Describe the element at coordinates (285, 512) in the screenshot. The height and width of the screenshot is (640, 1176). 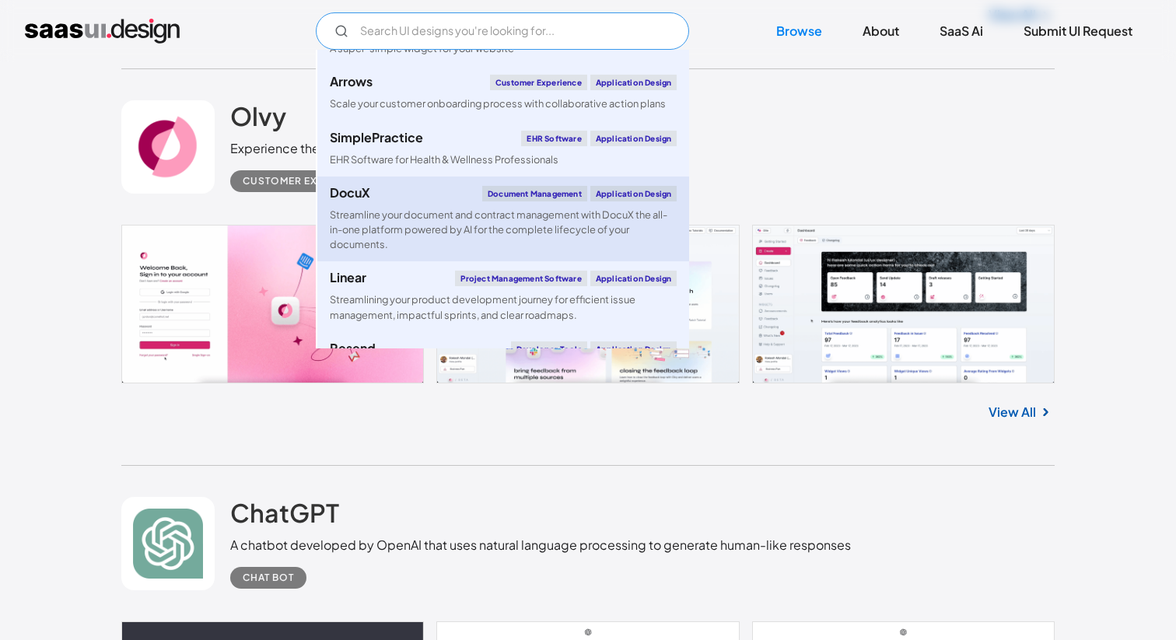
I see `h2: ChatGPT` at that location.